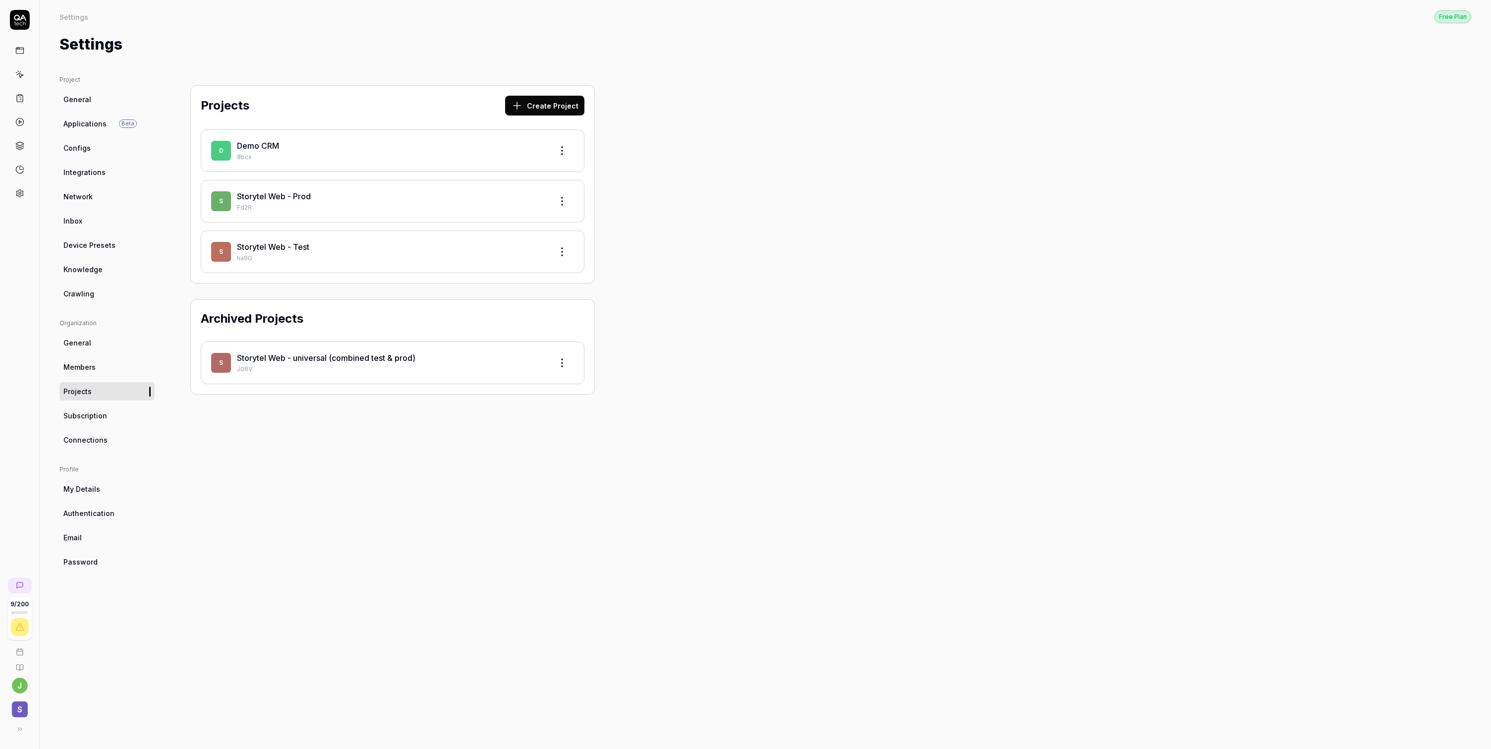  What do you see at coordinates (20, 585) in the screenshot?
I see `a: New conversation` at bounding box center [20, 585].